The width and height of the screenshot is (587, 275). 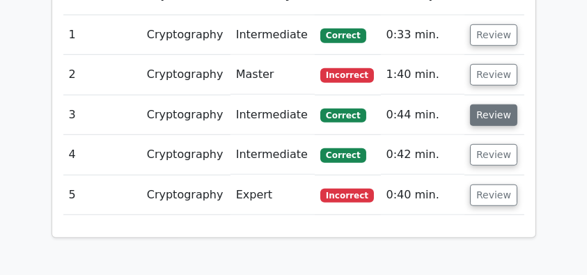 I want to click on td: 4, so click(x=102, y=155).